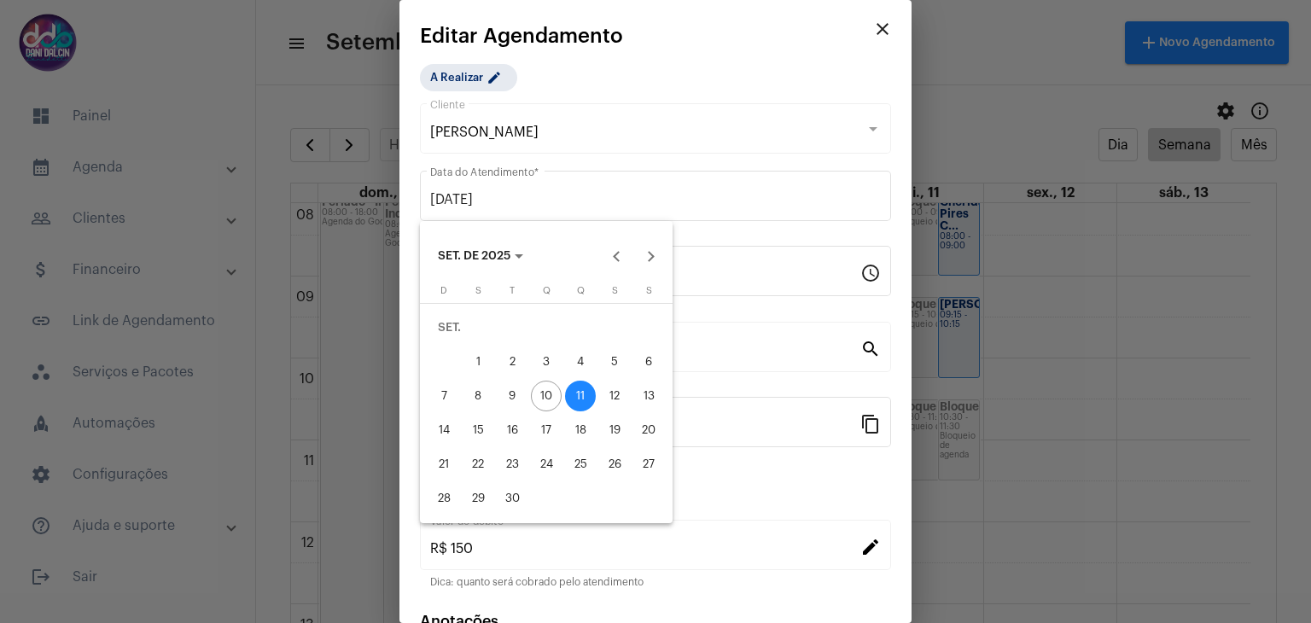 The height and width of the screenshot is (623, 1311). Describe the element at coordinates (478, 396) in the screenshot. I see `div: 8` at that location.